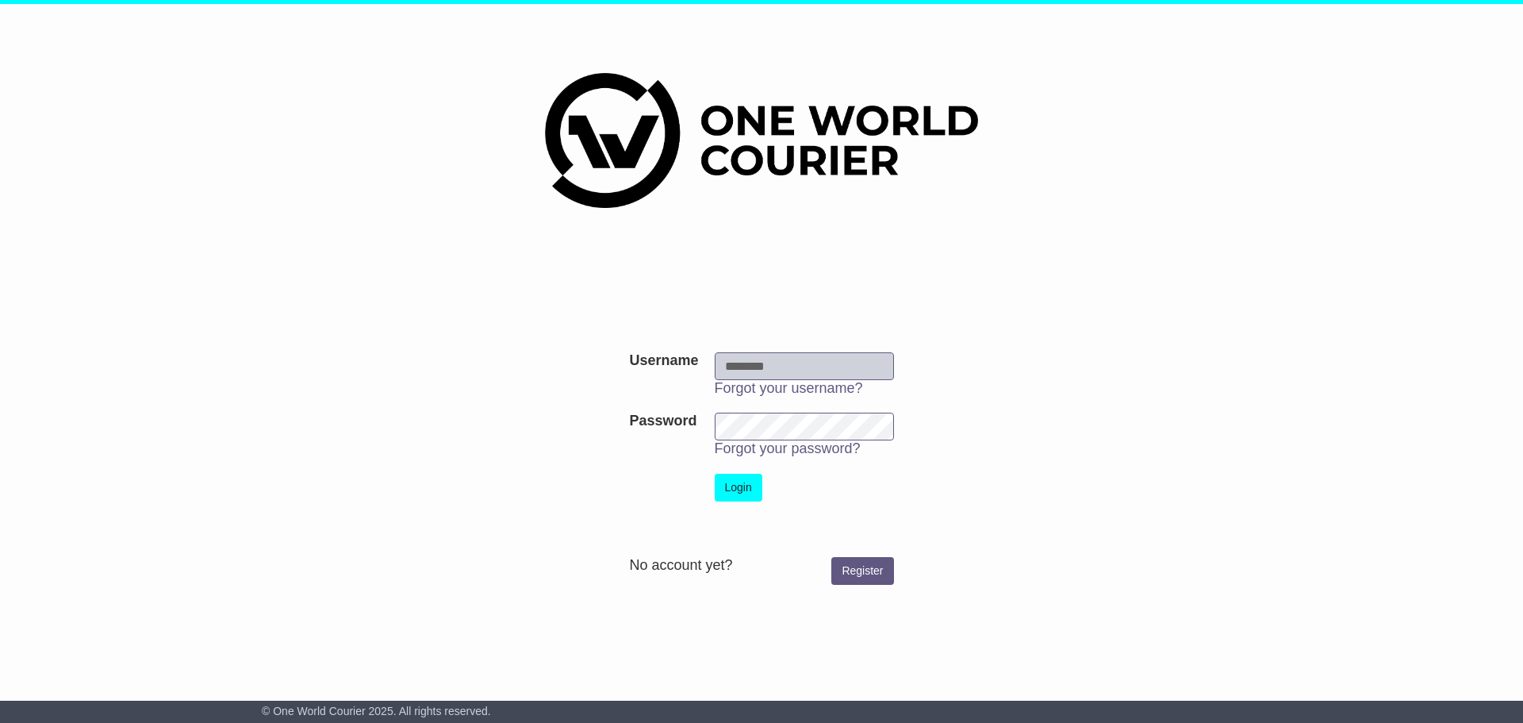 This screenshot has height=723, width=1523. What do you see at coordinates (789, 388) in the screenshot?
I see `a: Forgot your username?` at bounding box center [789, 388].